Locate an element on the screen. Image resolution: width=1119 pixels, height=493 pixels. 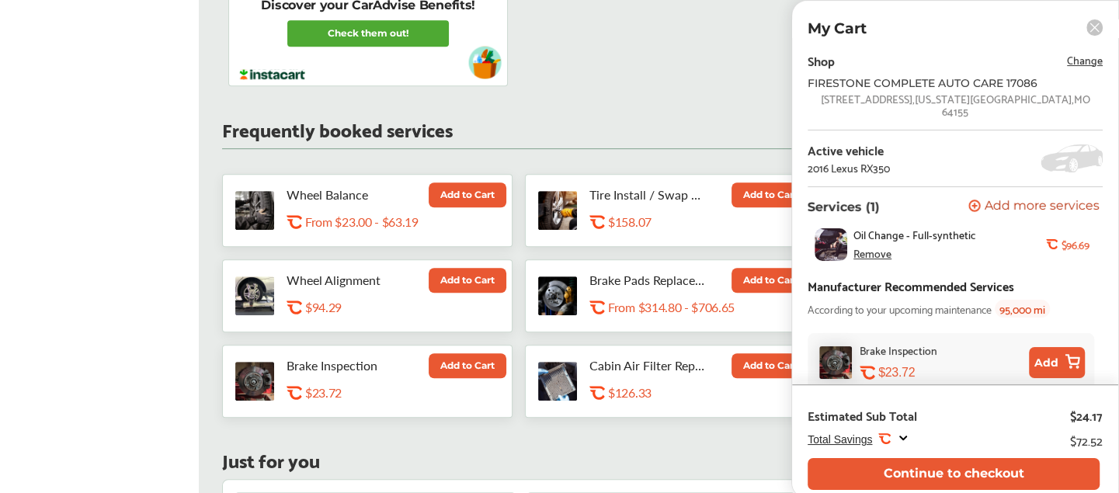
img: oil-change-thumb.jpg is located at coordinates (831, 245).